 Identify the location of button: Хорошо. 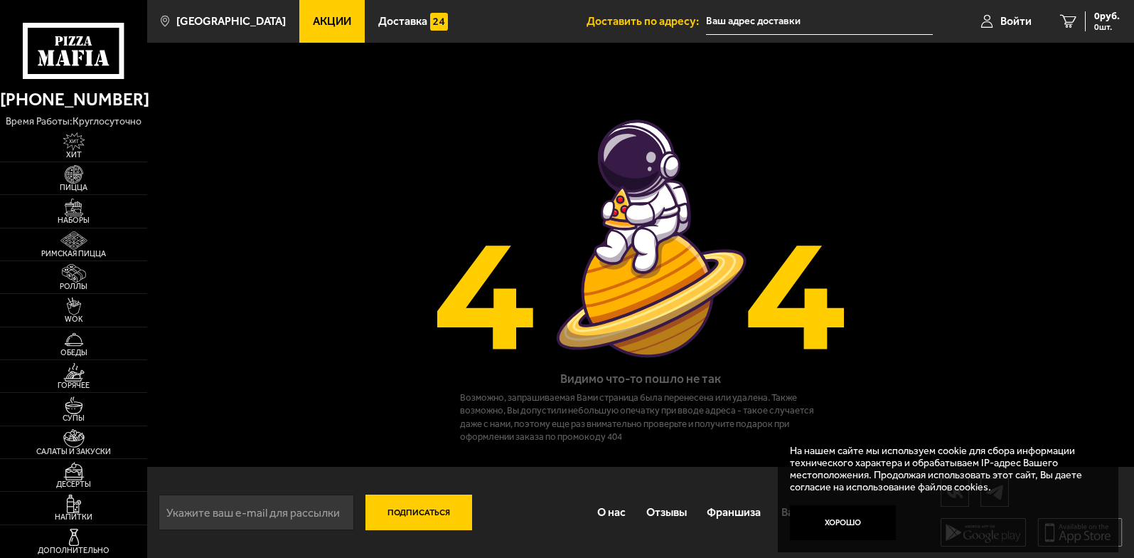
(843, 523).